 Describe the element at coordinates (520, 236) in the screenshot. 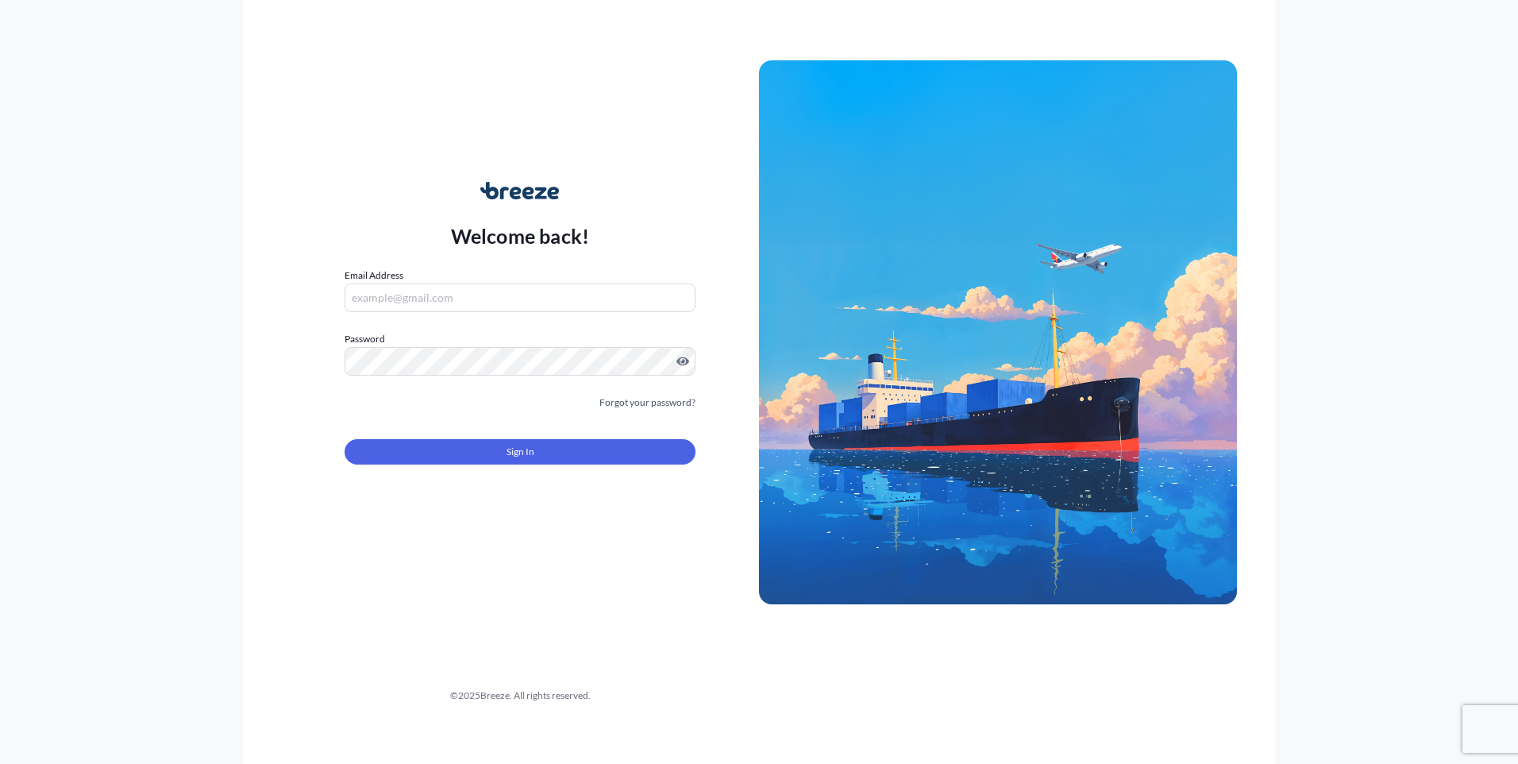

I see `p: Welcome back!` at that location.